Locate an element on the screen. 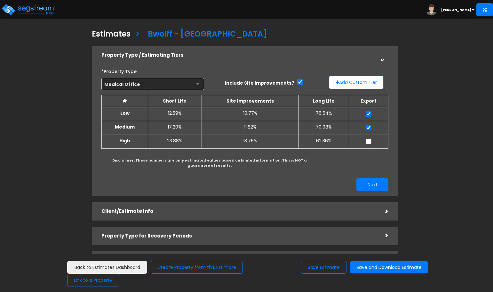 This screenshot has width=493, height=292. h3: Estimates is located at coordinates (111, 35).